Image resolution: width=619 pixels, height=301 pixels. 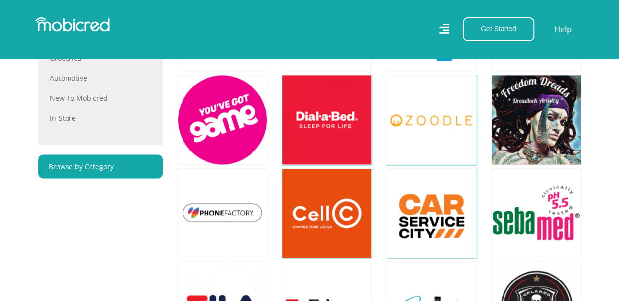 I want to click on a: Automotive, so click(x=100, y=78).